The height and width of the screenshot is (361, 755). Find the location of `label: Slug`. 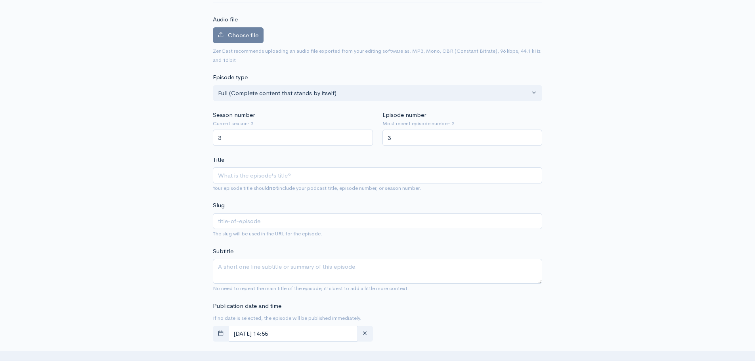

label: Slug is located at coordinates (219, 205).